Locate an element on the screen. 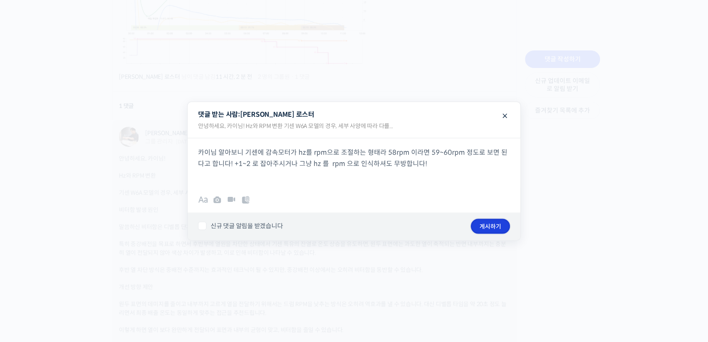 The width and height of the screenshot is (708, 342). label: 신규 댓글 알림을 받겠습니다 is located at coordinates (240, 226).